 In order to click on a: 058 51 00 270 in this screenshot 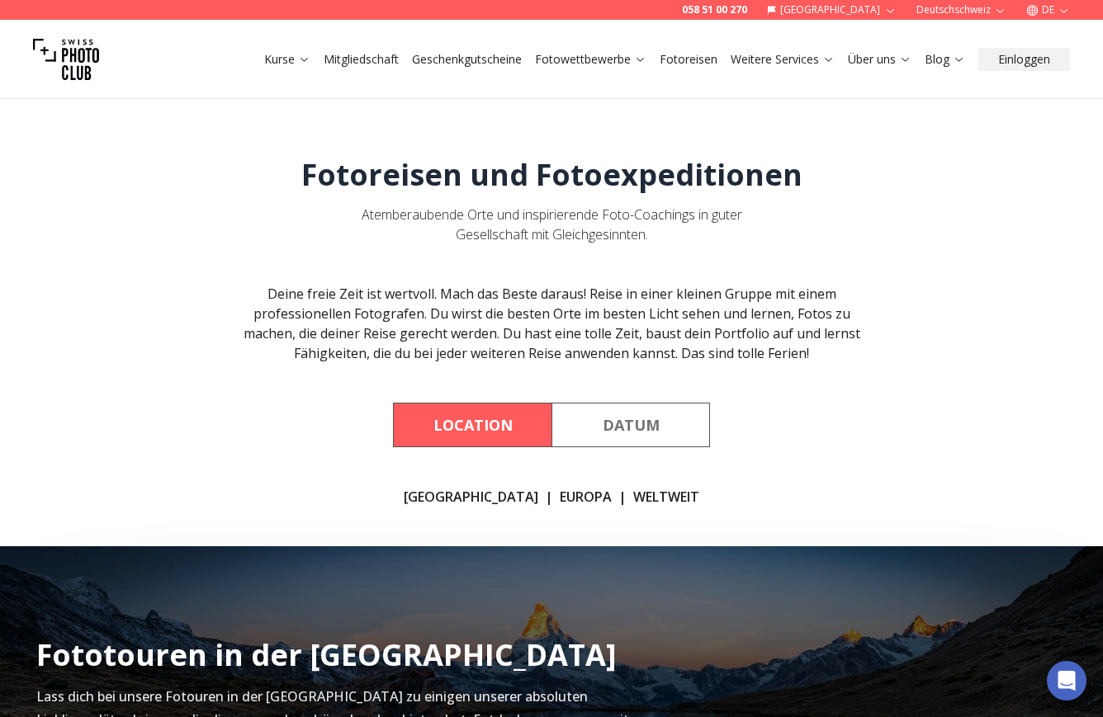, I will do `click(714, 10)`.